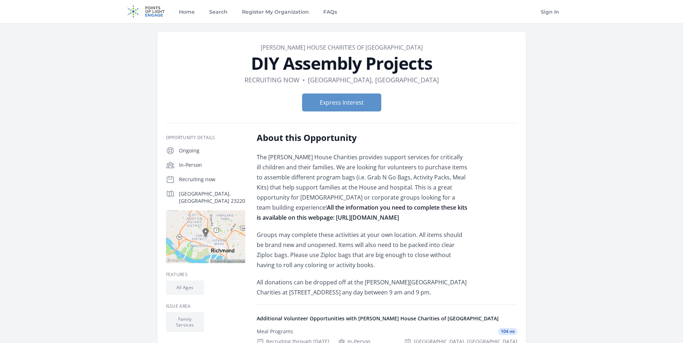  What do you see at coordinates (508, 332) in the screenshot?
I see `span: 104 mi` at bounding box center [508, 332].